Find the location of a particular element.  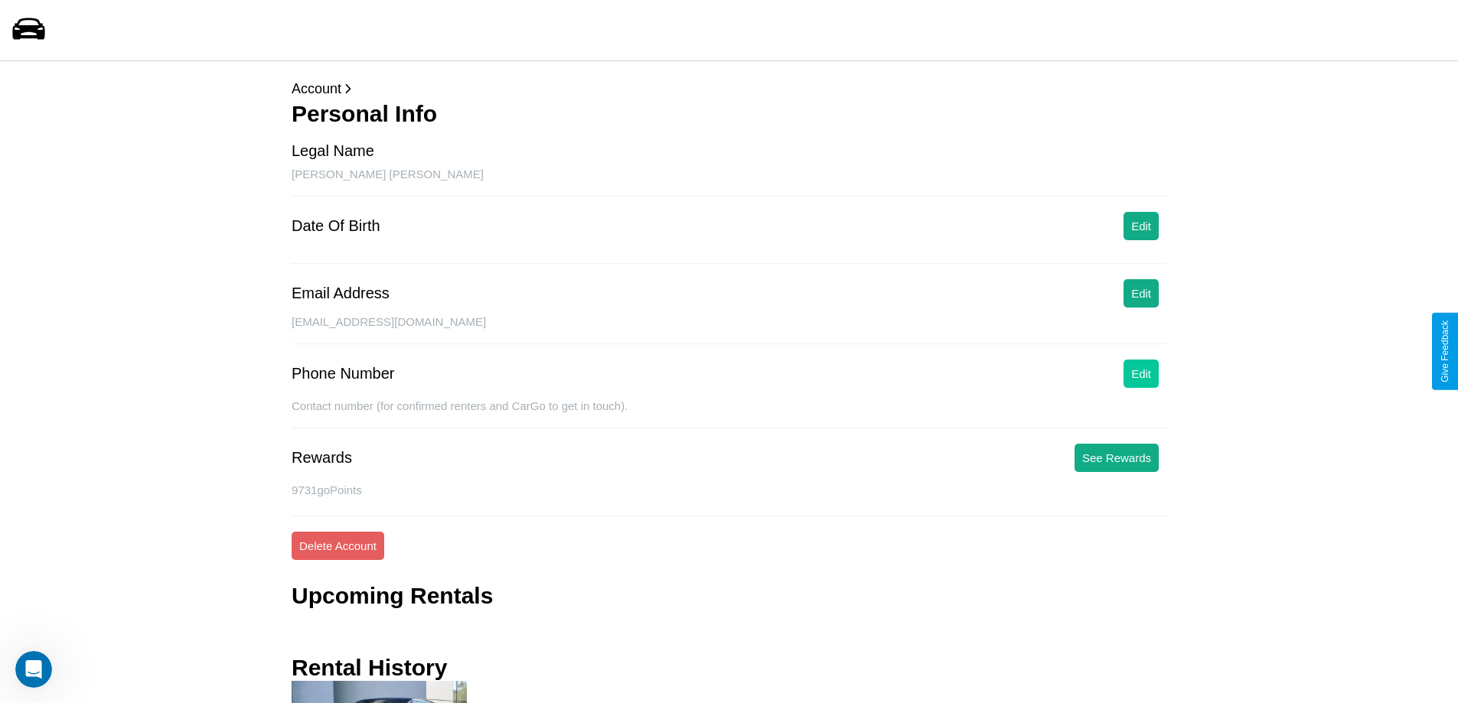

div: Phone Number is located at coordinates (343, 373).